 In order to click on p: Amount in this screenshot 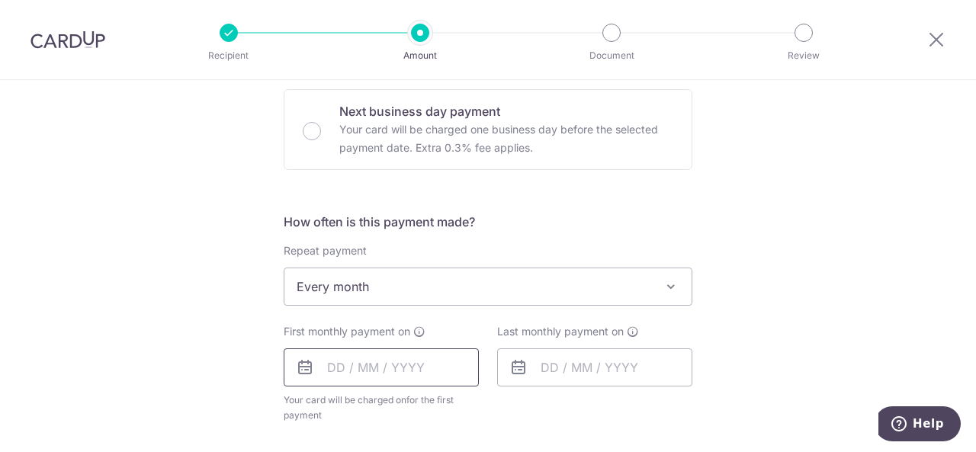, I will do `click(420, 56)`.